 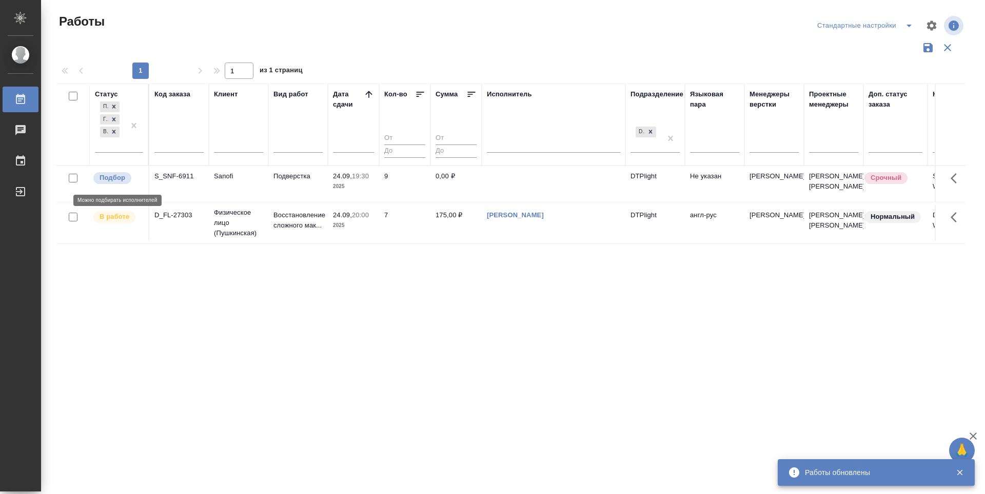 What do you see at coordinates (172, 94) in the screenshot?
I see `div: Код заказа` at bounding box center [172, 94].